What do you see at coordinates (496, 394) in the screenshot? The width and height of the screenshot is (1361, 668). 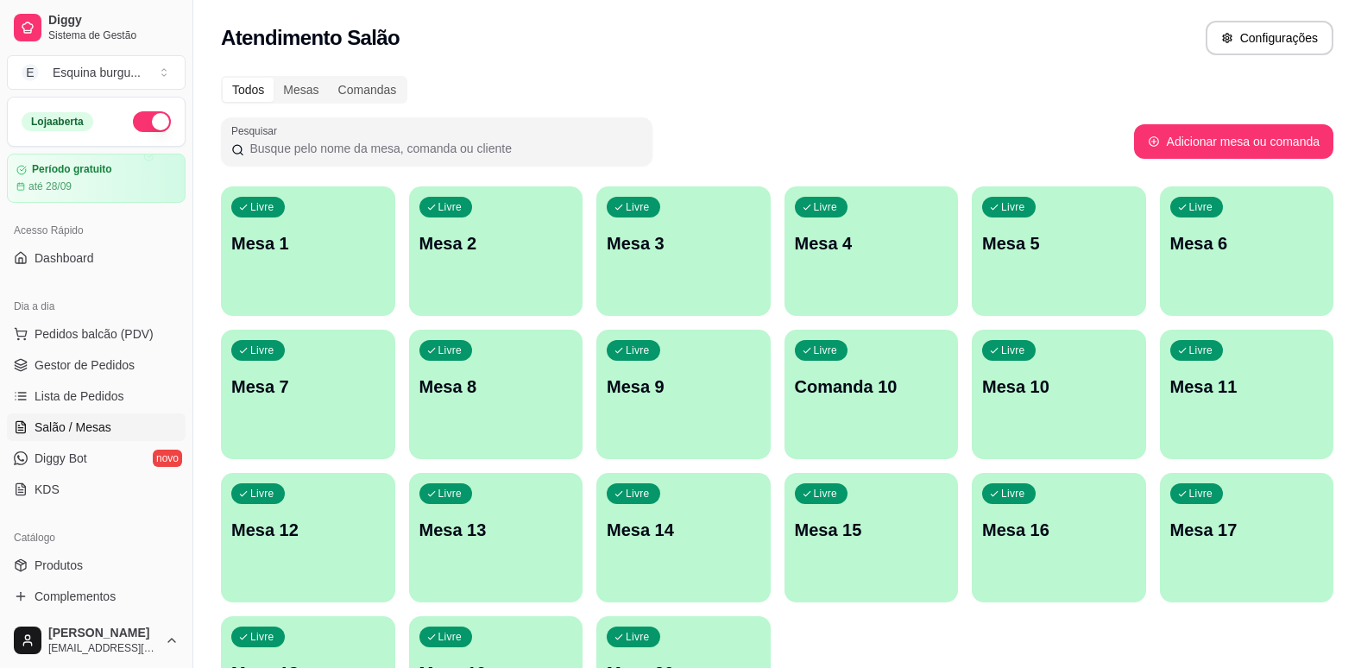 I see `button: LivreMesa 8` at bounding box center [496, 394].